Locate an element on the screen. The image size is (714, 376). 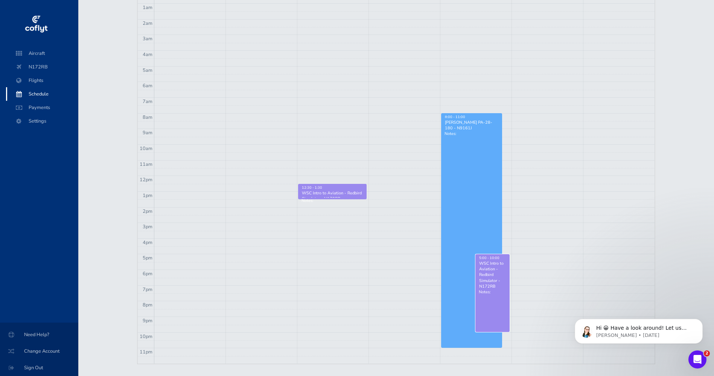
span: 8am is located at coordinates (148, 117).